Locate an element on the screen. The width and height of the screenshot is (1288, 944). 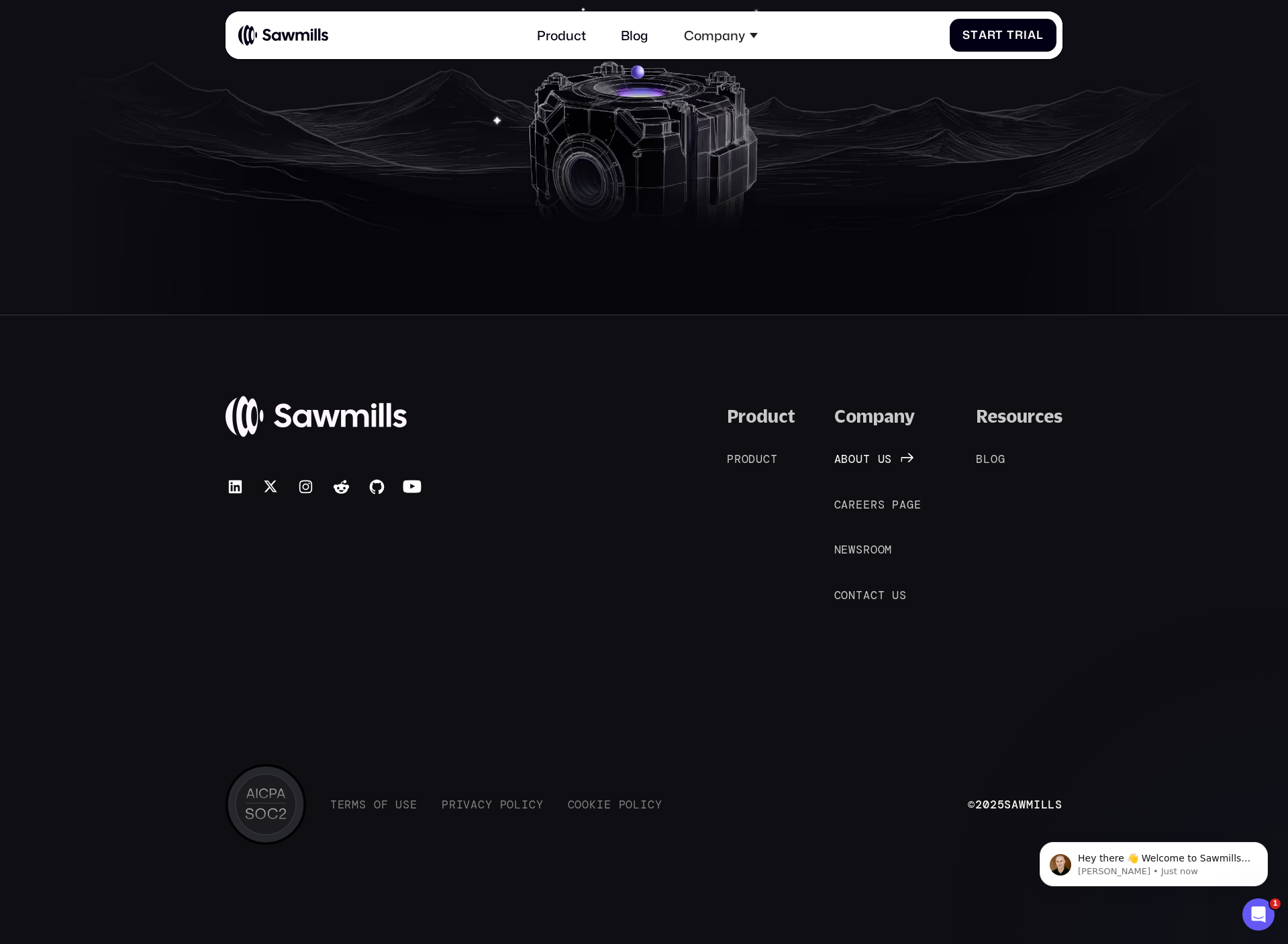
a: CookiePolicy is located at coordinates (615, 805).